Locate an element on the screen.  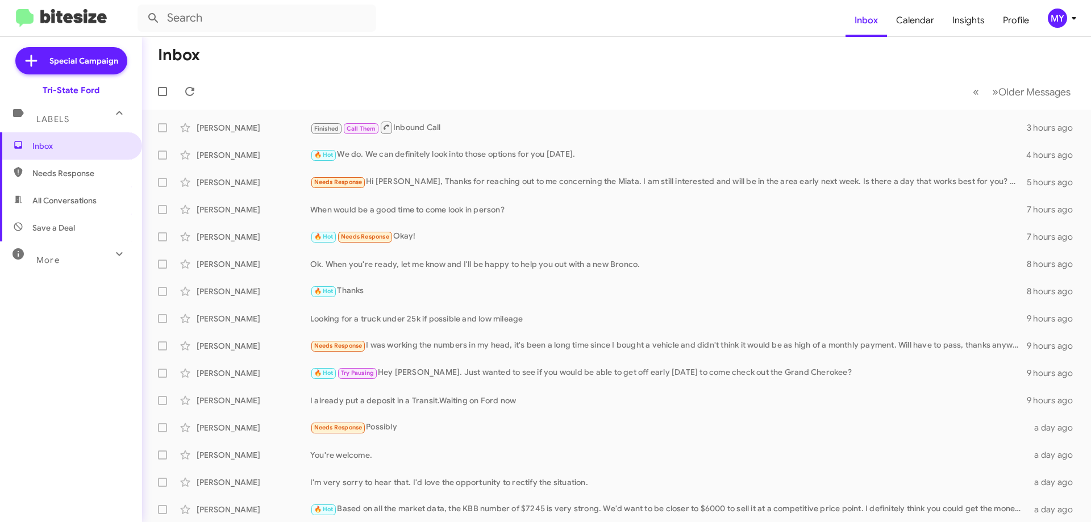
a: Insights is located at coordinates (968, 20).